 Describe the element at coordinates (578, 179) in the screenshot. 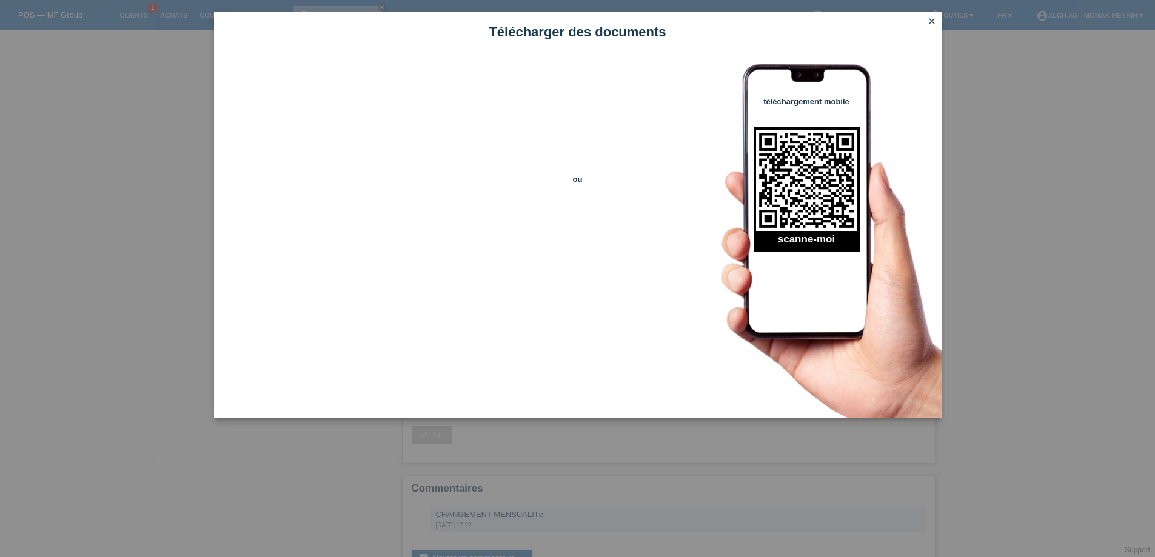

I see `span: ou` at that location.